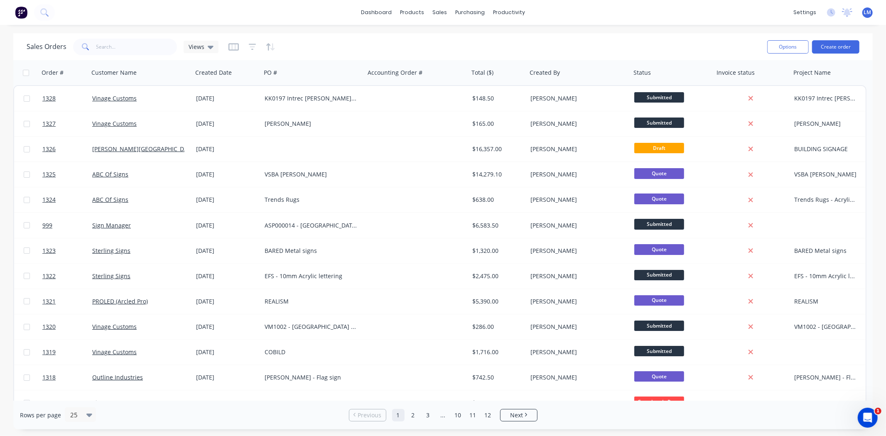 The height and width of the screenshot is (436, 886). Describe the element at coordinates (214, 73) in the screenshot. I see `div: Created Date` at that location.